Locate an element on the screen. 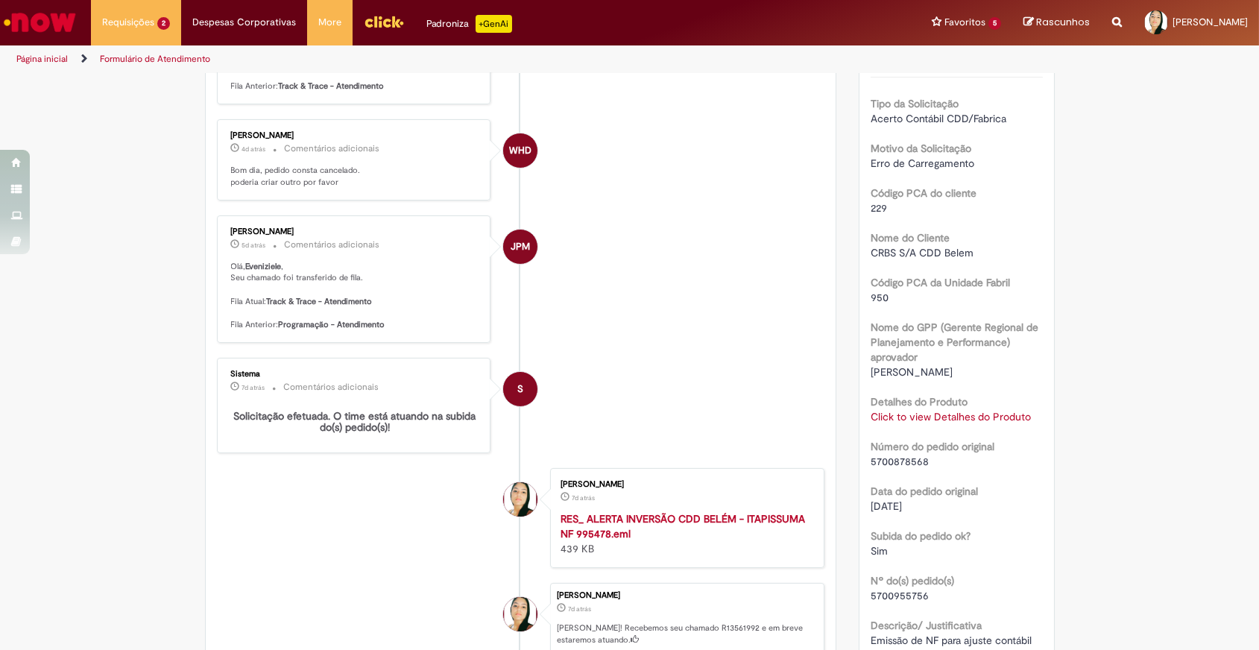  b: Solicitação efetuada. O time está atuando na subida do(s) pedido(s)! is located at coordinates (356, 421).